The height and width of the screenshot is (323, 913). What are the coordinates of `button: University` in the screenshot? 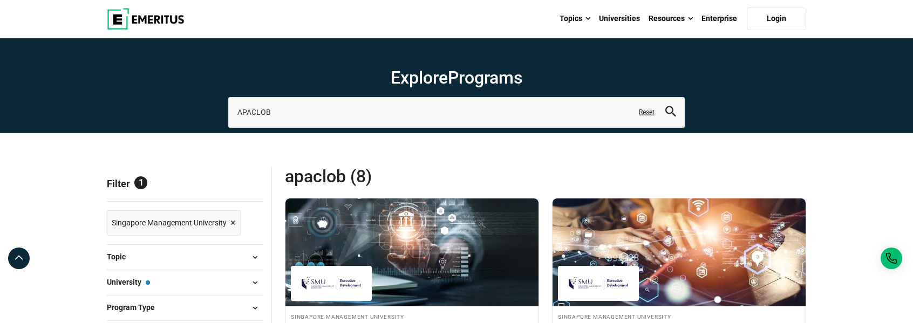 It's located at (184, 283).